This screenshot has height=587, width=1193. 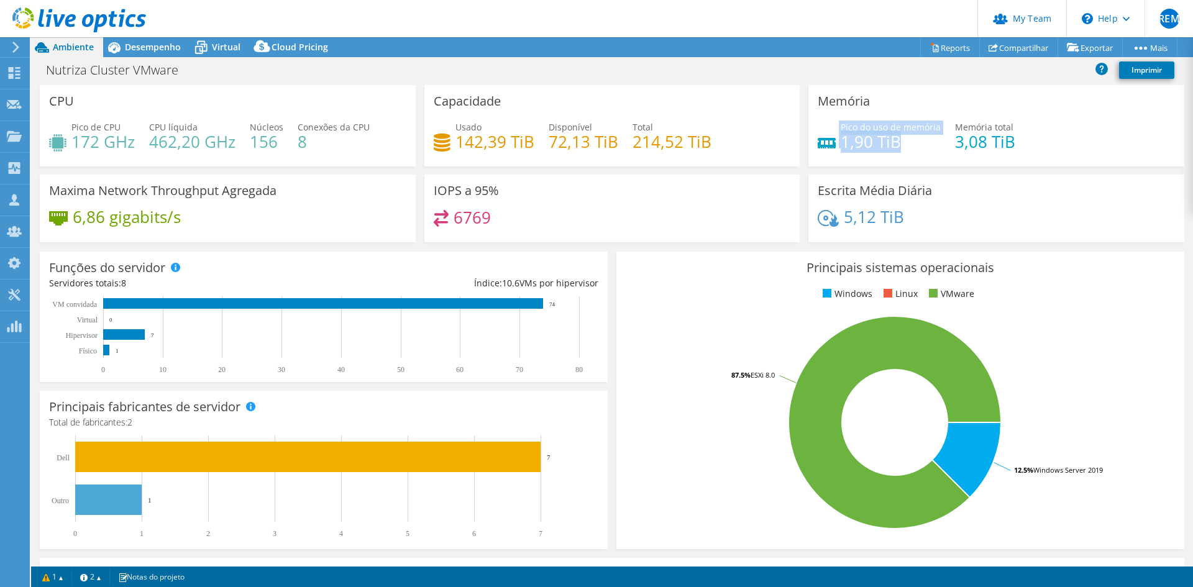 What do you see at coordinates (1147, 70) in the screenshot?
I see `a: Imprimir` at bounding box center [1147, 70].